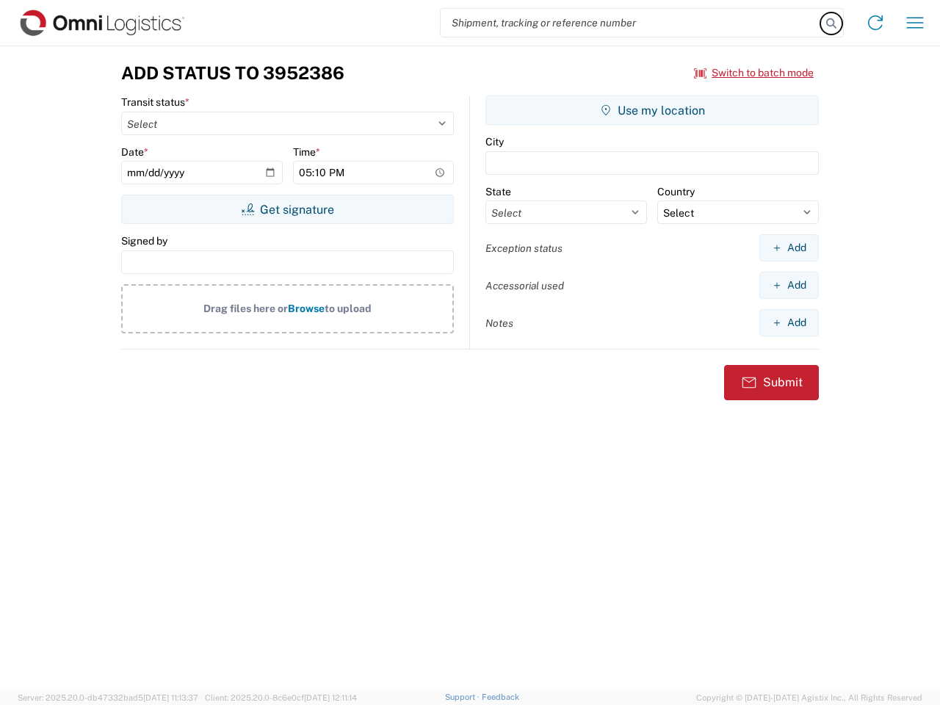  Describe the element at coordinates (771, 383) in the screenshot. I see `button: Submit` at that location.